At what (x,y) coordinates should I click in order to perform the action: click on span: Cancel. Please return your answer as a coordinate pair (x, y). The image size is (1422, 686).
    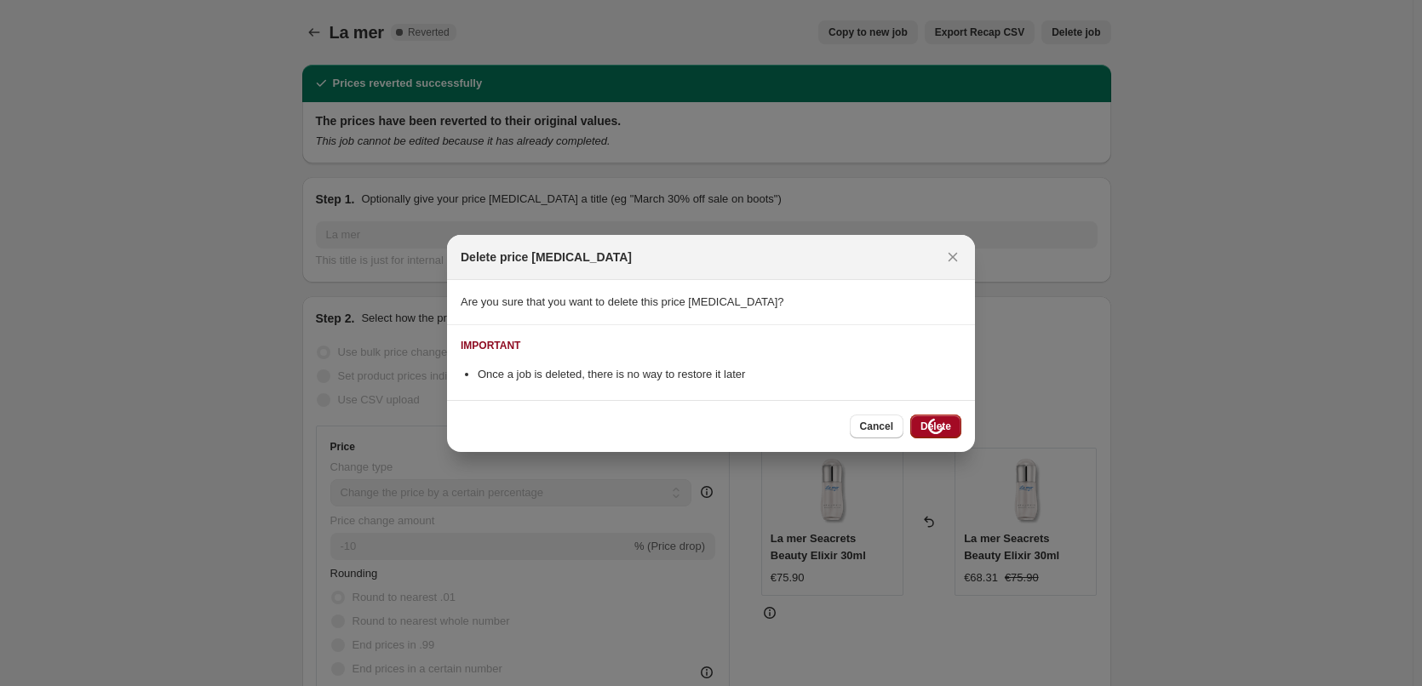
    Looking at the image, I should click on (876, 427).